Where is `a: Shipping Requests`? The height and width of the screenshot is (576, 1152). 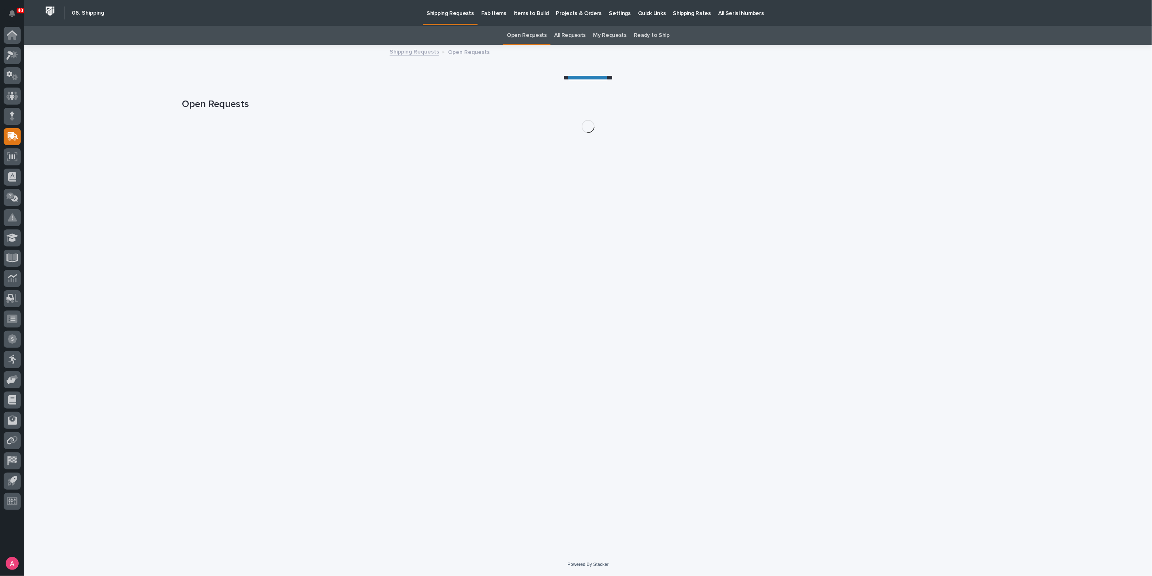 a: Shipping Requests is located at coordinates (415, 51).